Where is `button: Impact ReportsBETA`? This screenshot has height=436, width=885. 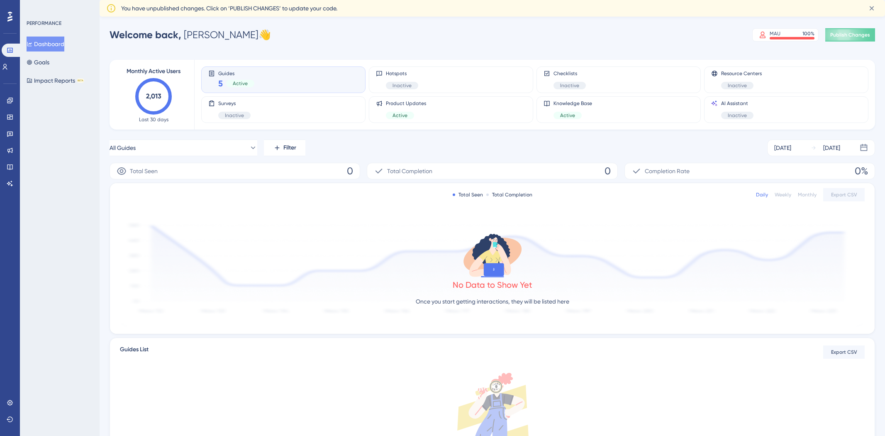
button: Impact ReportsBETA is located at coordinates (55, 81).